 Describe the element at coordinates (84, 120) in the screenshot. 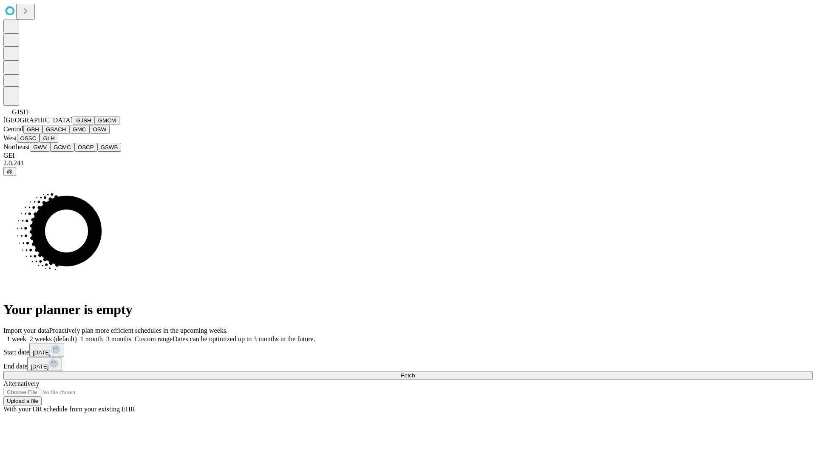

I see `button: GJSH` at that location.